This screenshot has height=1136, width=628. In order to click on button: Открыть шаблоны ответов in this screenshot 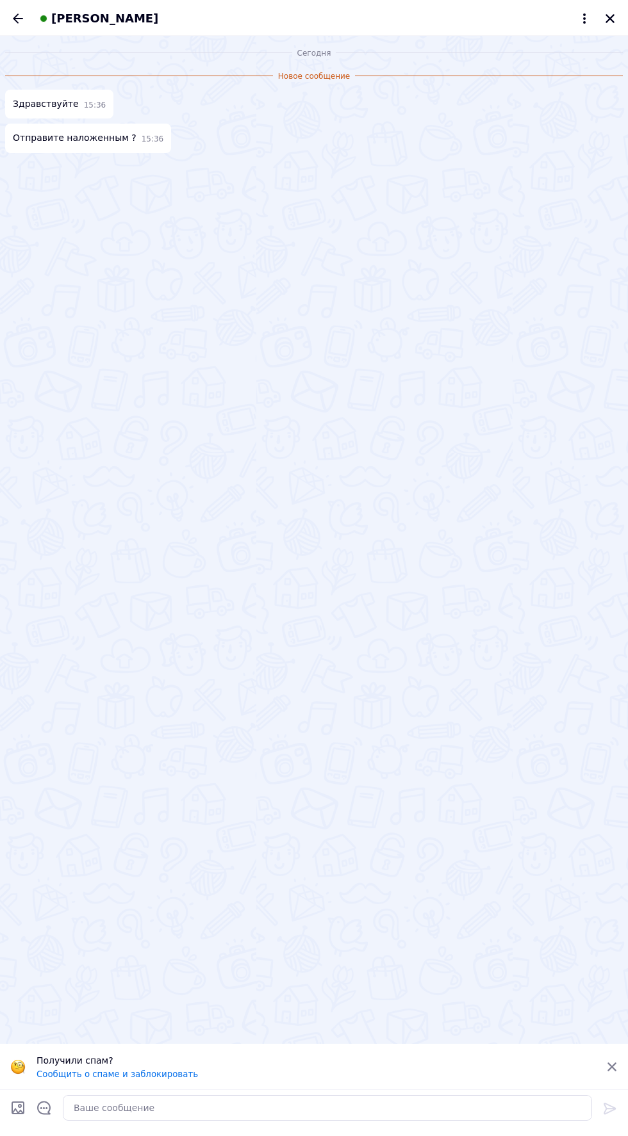, I will do `click(44, 1108)`.